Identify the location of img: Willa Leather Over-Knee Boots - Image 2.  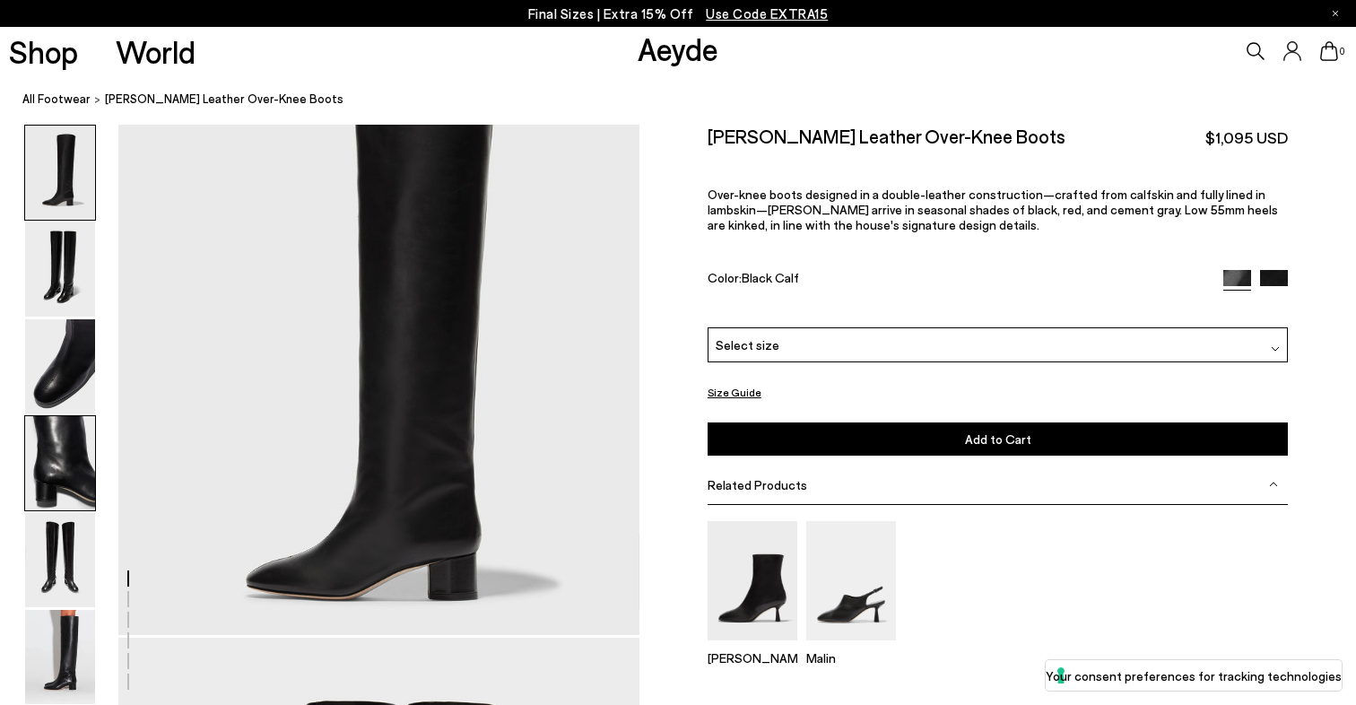
(60, 269).